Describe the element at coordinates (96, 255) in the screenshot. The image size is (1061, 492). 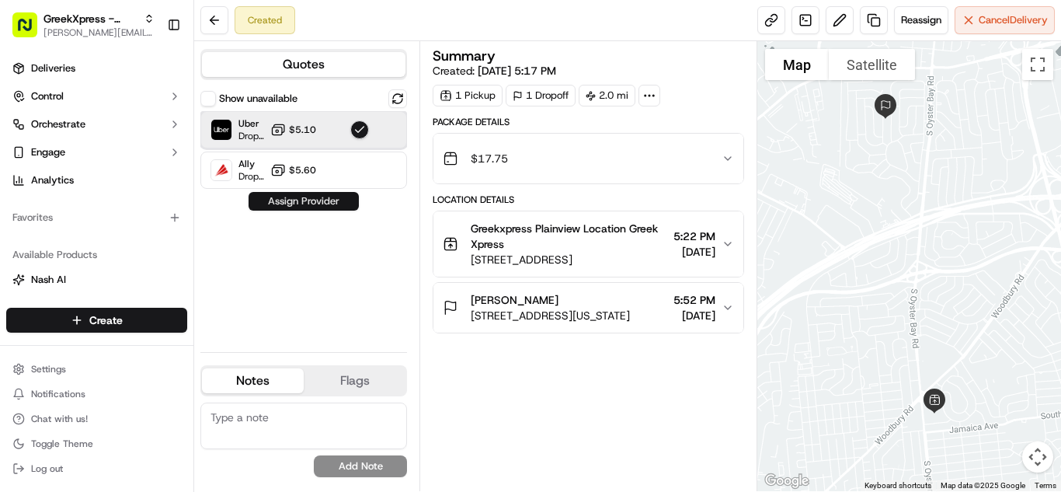
I see `div: Available Products` at that location.